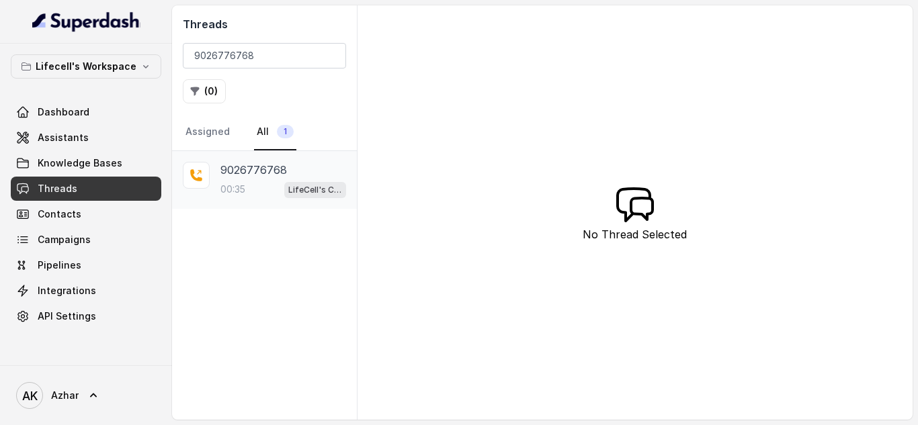 The width and height of the screenshot is (918, 425). Describe the element at coordinates (63, 138) in the screenshot. I see `span: Assistants` at that location.